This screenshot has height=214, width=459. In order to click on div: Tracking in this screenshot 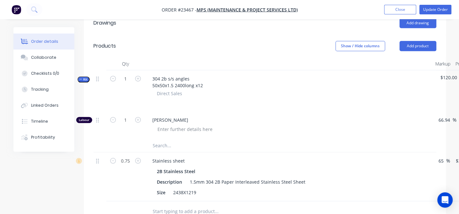, I will do `click(40, 90)`.